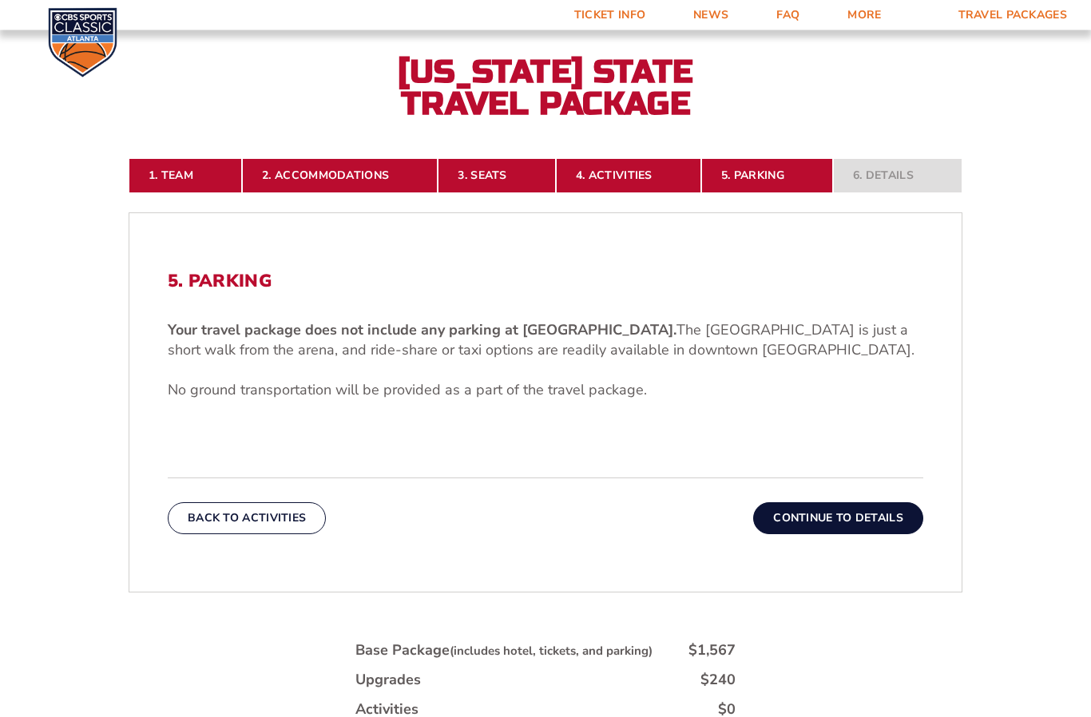  What do you see at coordinates (496, 176) in the screenshot?
I see `a: 3. Seats` at bounding box center [496, 176].